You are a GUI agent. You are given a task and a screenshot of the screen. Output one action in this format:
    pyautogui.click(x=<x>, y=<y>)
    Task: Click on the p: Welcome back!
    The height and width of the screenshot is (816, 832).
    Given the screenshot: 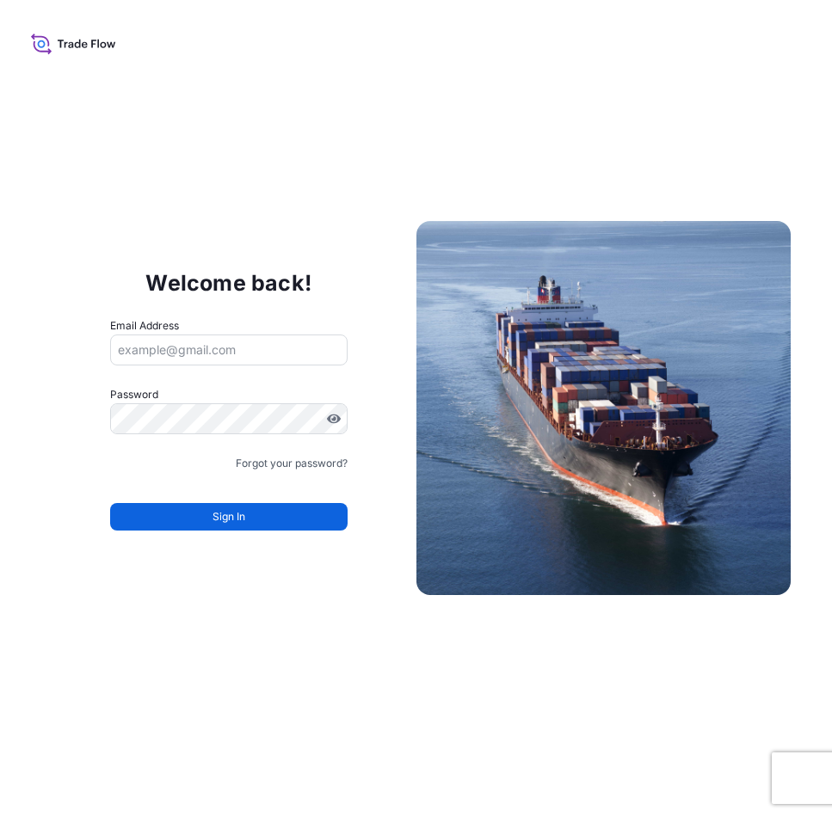 What is the action you would take?
    pyautogui.click(x=228, y=283)
    